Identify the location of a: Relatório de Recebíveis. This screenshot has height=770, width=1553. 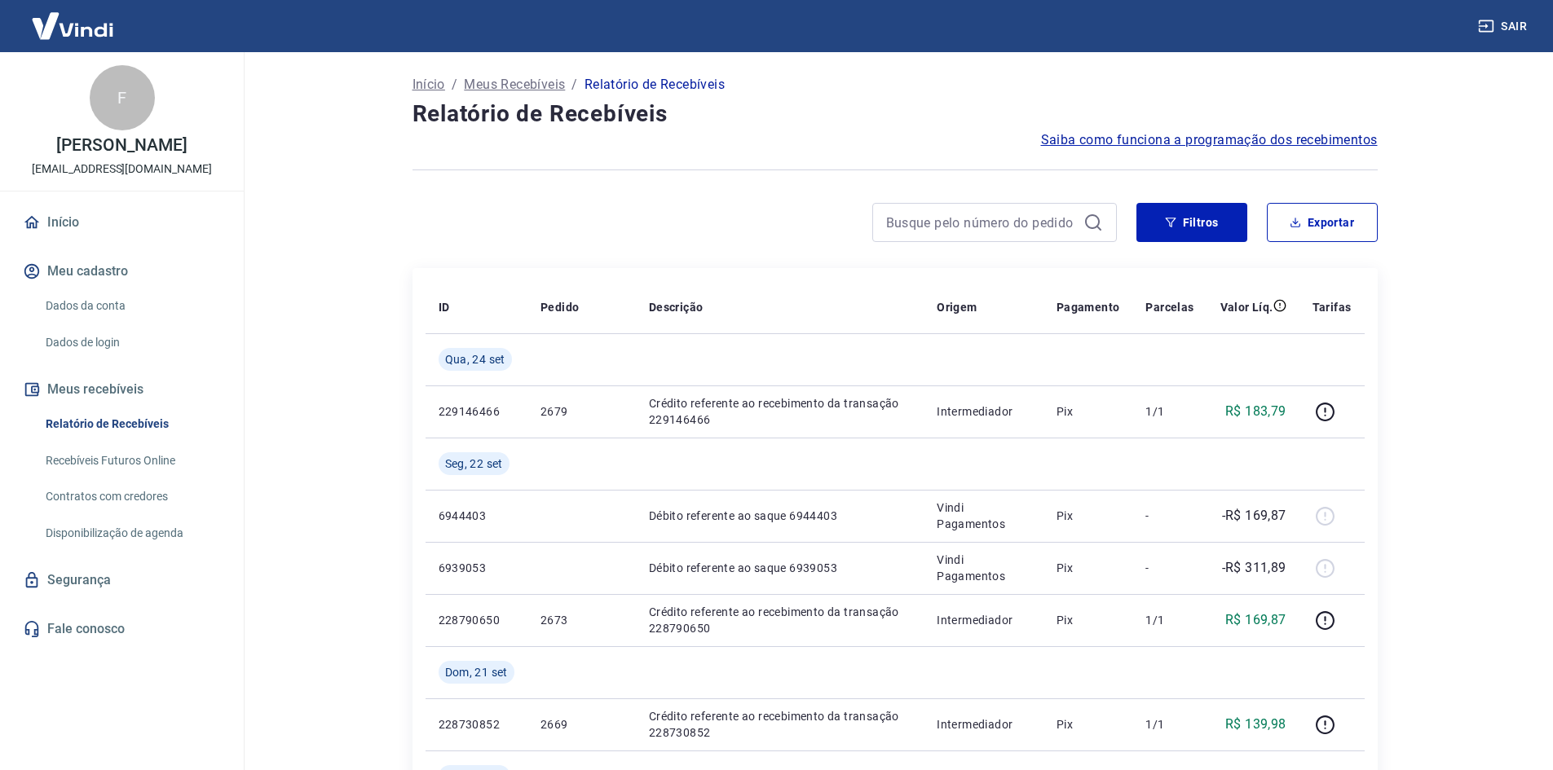
(131, 424).